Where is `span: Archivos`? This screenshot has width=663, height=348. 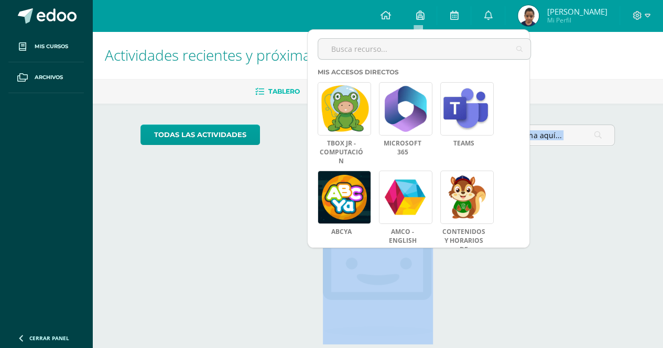
span: Archivos is located at coordinates (49, 78).